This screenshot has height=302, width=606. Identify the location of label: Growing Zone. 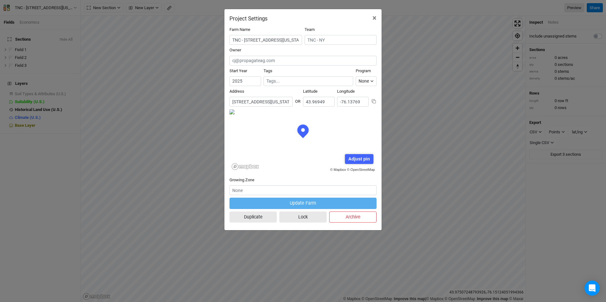
(242, 180).